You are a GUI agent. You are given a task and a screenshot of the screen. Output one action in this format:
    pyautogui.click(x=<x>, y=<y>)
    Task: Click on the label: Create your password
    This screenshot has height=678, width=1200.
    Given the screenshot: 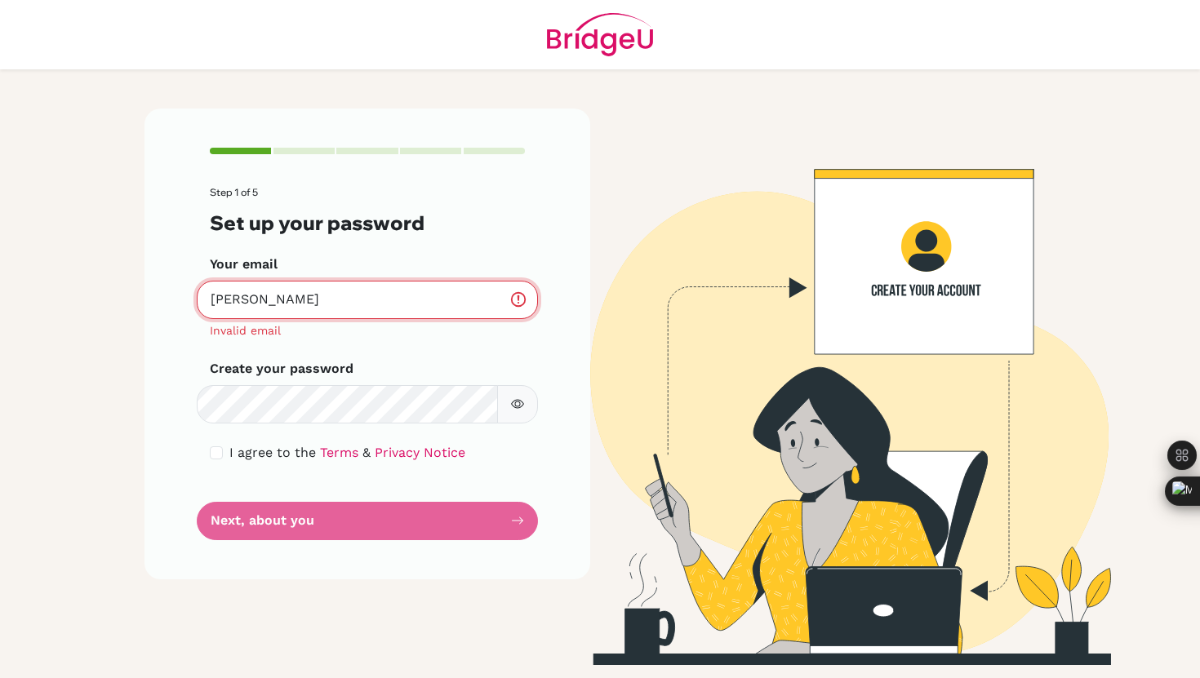 What is the action you would take?
    pyautogui.click(x=282, y=369)
    